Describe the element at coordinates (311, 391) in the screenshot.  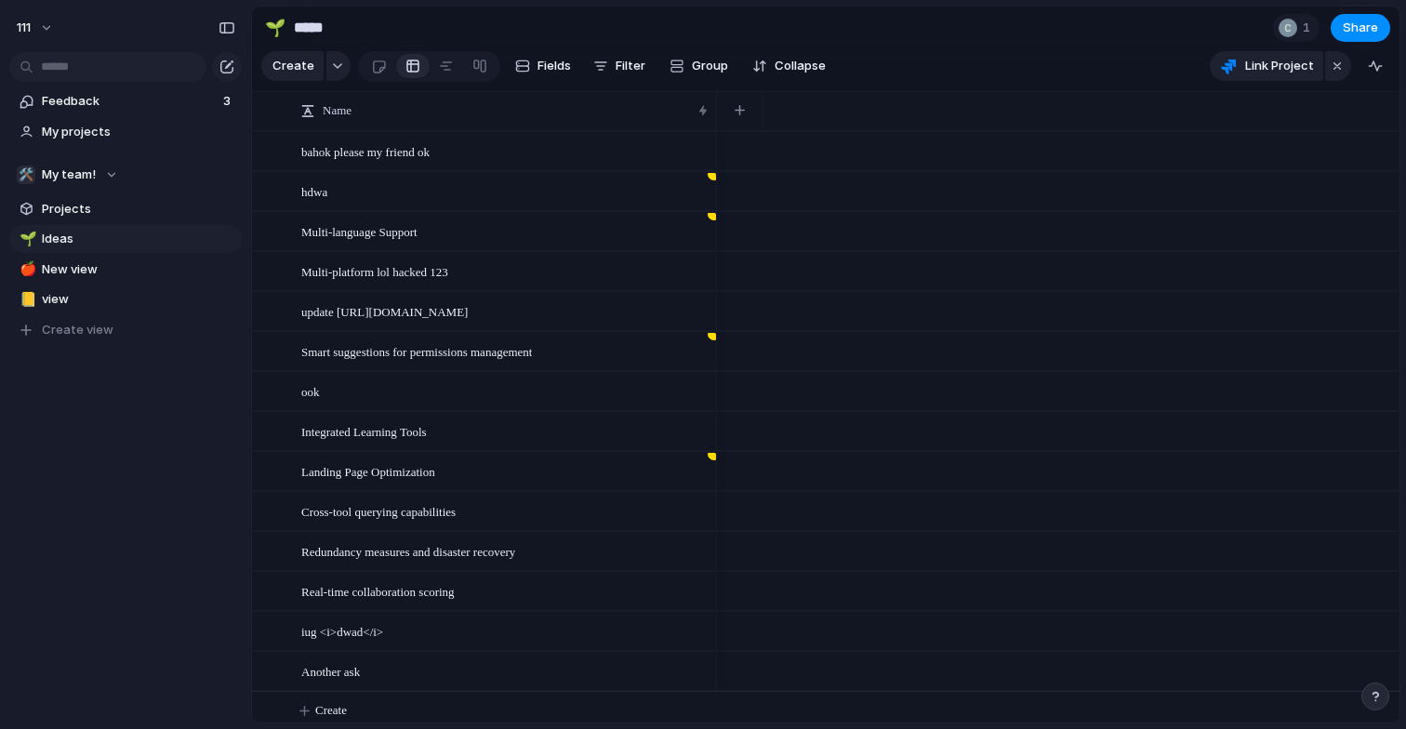
I see `span: ook` at that location.